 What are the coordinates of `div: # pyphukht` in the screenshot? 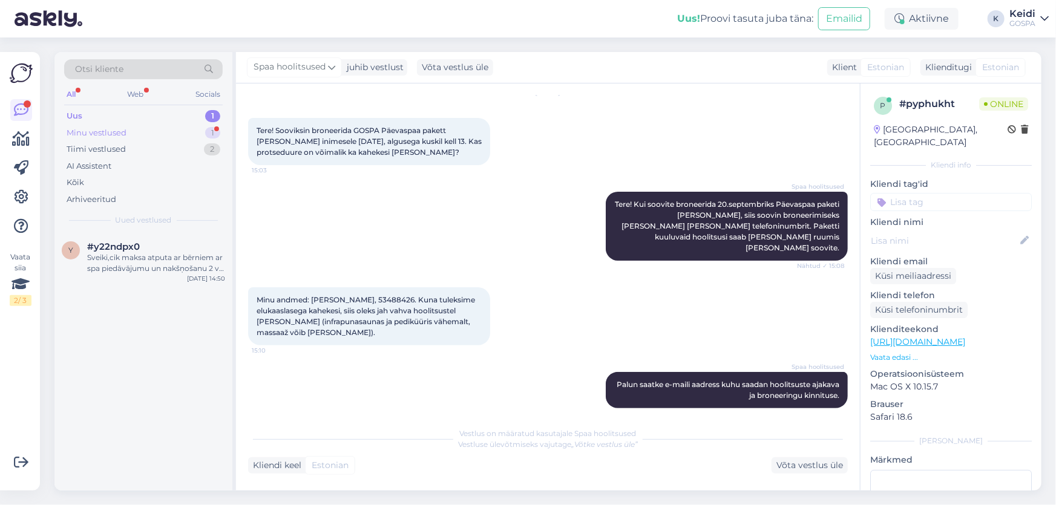 It's located at (939, 104).